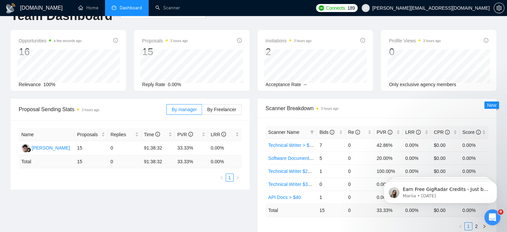 This screenshot has width=507, height=232. What do you see at coordinates (124, 134) in the screenshot?
I see `th: Replies` at bounding box center [124, 134].